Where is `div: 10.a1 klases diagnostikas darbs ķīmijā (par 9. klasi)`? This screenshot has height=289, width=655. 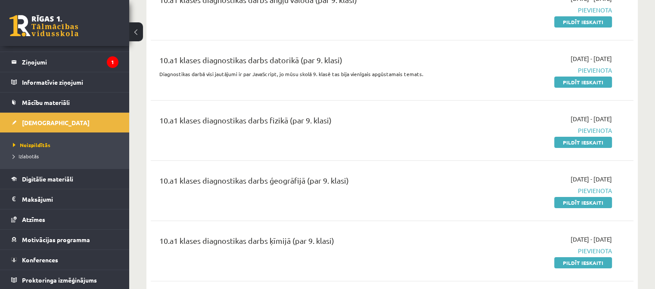 div: 10.a1 klases diagnostikas darbs ķīmijā (par 9. klasi) is located at coordinates (308, 243).